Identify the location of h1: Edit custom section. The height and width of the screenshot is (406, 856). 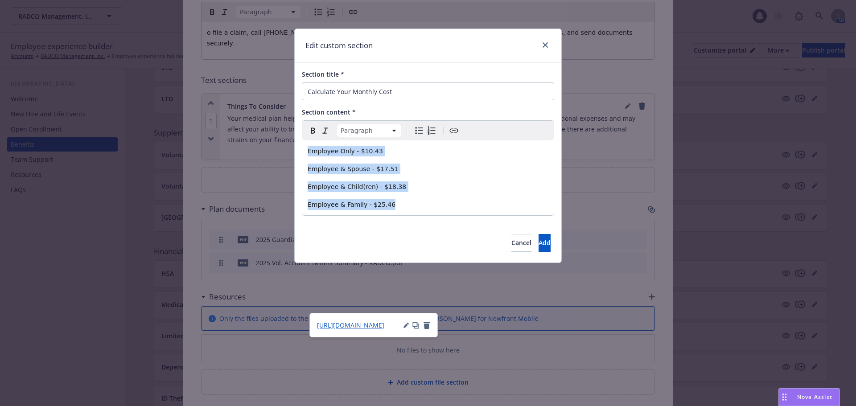
(339, 45).